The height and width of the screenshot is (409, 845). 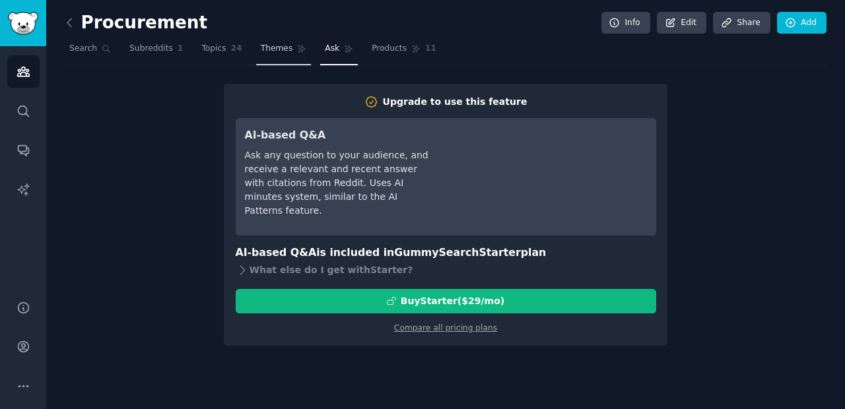 What do you see at coordinates (445, 301) in the screenshot?
I see `button: BuyStarter($29/mo)` at bounding box center [445, 301].